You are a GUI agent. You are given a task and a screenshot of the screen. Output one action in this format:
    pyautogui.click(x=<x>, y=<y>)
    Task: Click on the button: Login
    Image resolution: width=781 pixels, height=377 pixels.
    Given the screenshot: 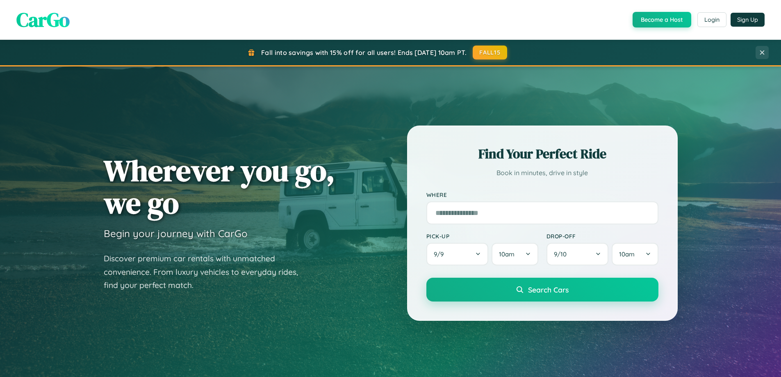 What is the action you would take?
    pyautogui.click(x=712, y=20)
    